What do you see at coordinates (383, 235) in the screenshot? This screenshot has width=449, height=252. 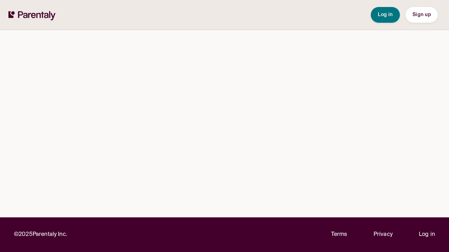 I see `a: Privacy` at bounding box center [383, 235].